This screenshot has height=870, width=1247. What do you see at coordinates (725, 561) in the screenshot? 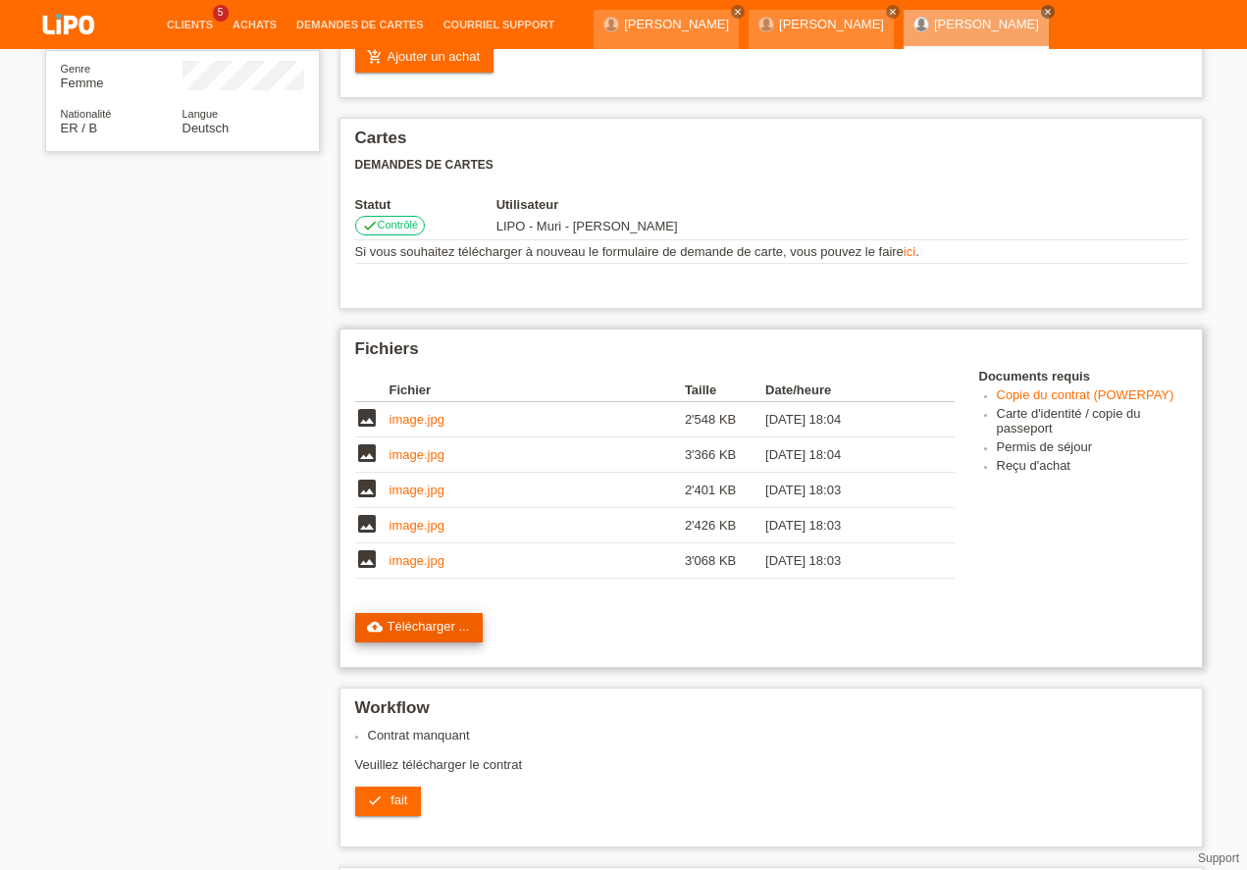
I see `td: 3'068 KB` at bounding box center [725, 561].